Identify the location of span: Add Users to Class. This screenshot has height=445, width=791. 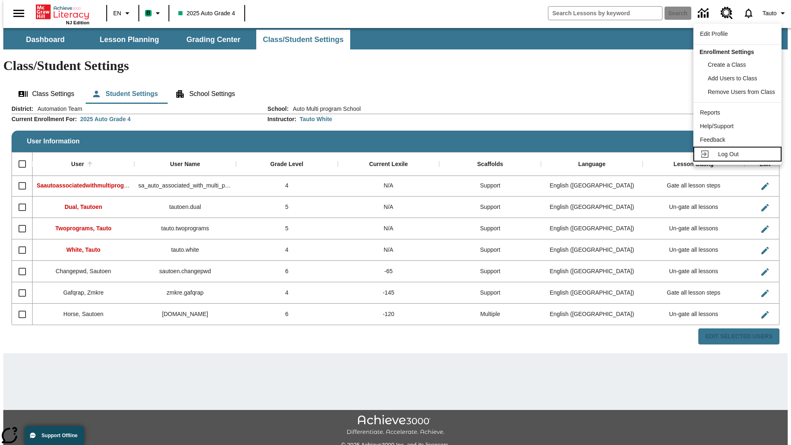
(733, 78).